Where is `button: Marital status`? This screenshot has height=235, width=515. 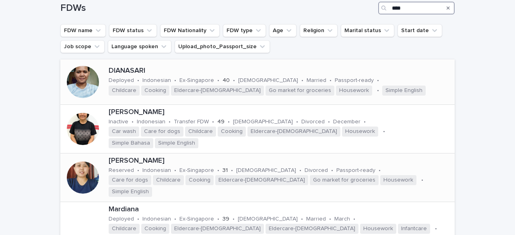
button: Marital status is located at coordinates (368, 31).